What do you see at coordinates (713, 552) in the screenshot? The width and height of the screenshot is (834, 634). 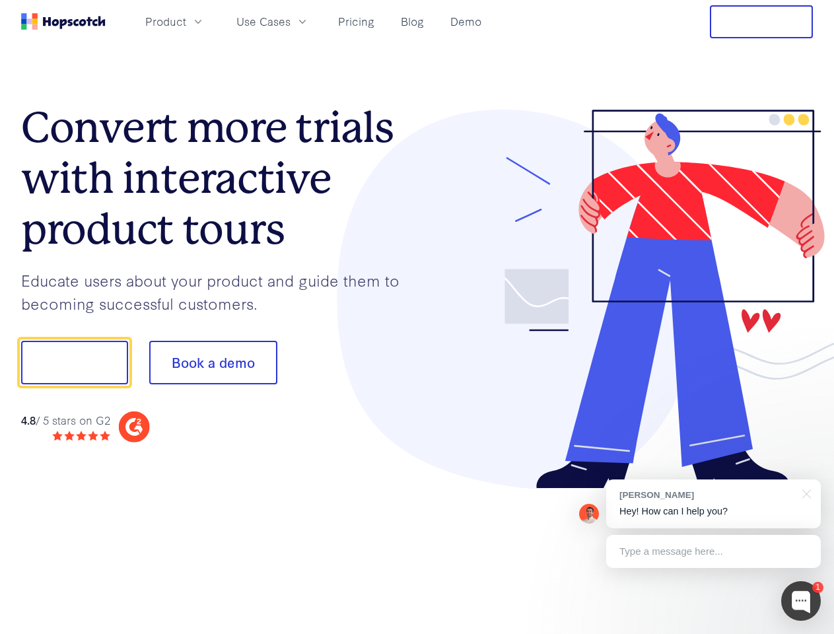 I see `div: Type a message here...` at bounding box center [713, 552].